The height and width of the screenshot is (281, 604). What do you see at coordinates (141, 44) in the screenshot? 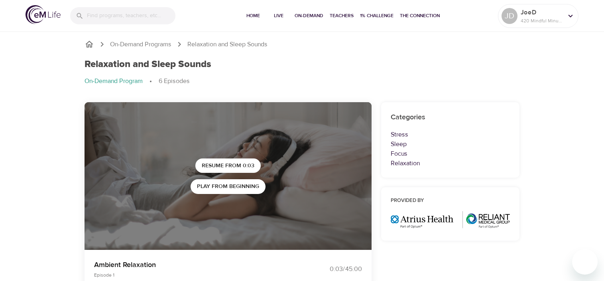
I see `a: On-Demand Programs` at bounding box center [141, 44].